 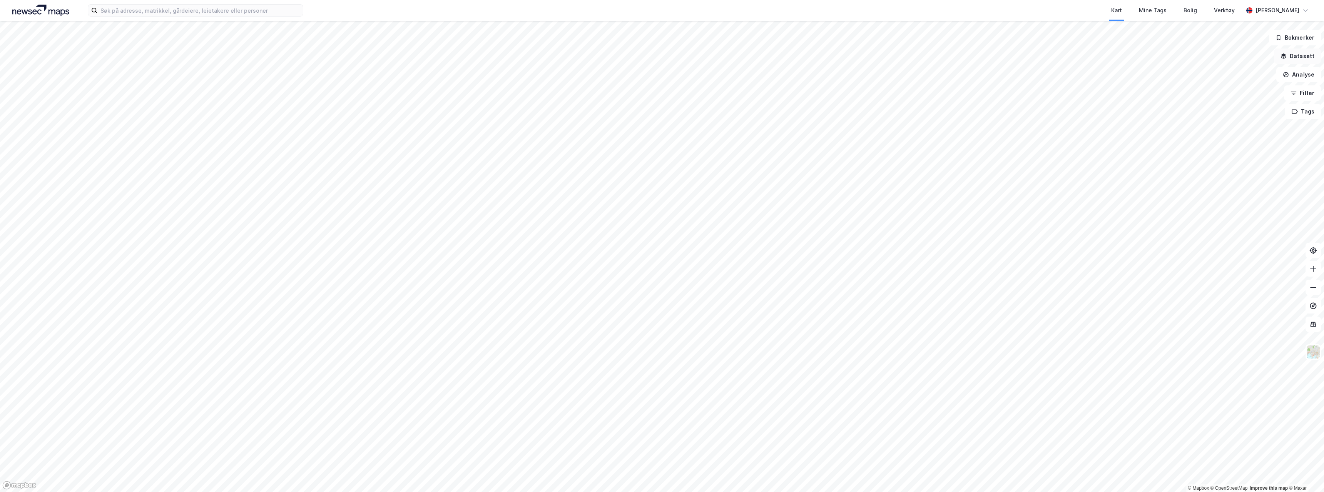 I want to click on div: Mine Tags, so click(x=1152, y=10).